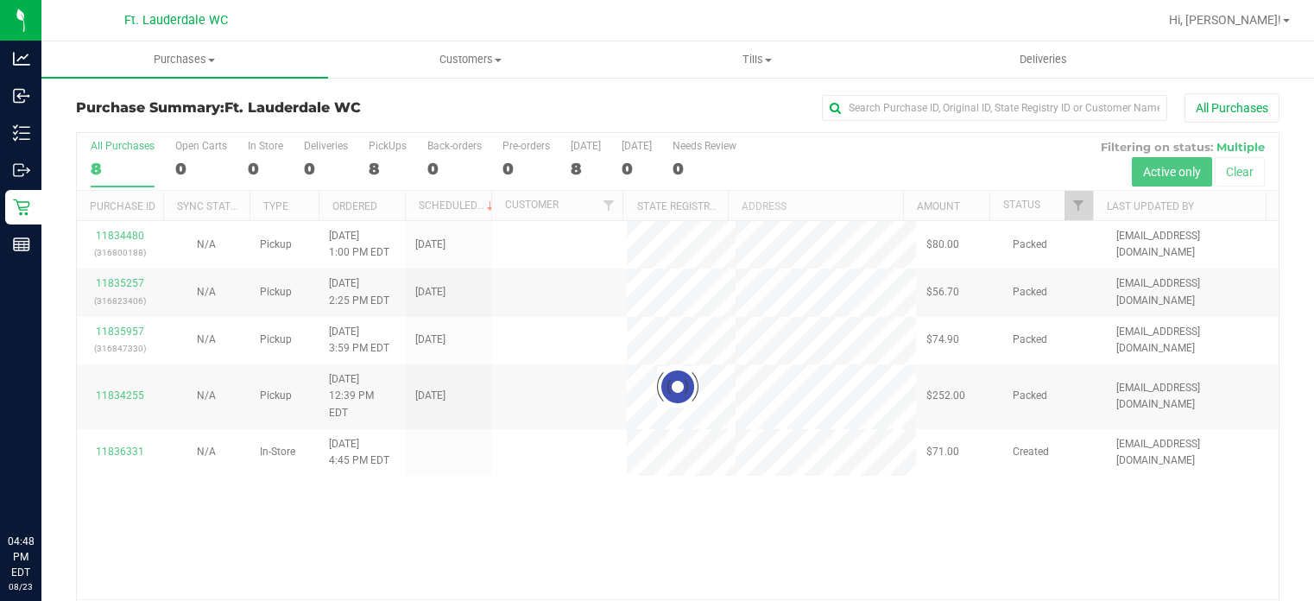 Image resolution: width=1314 pixels, height=601 pixels. I want to click on span: Purchases, so click(185, 60).